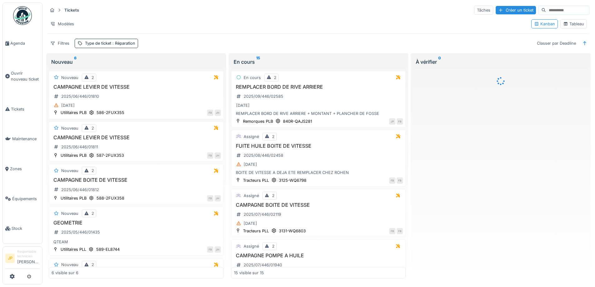 The width and height of the screenshot is (595, 287). I want to click on div: Tâches, so click(483, 10).